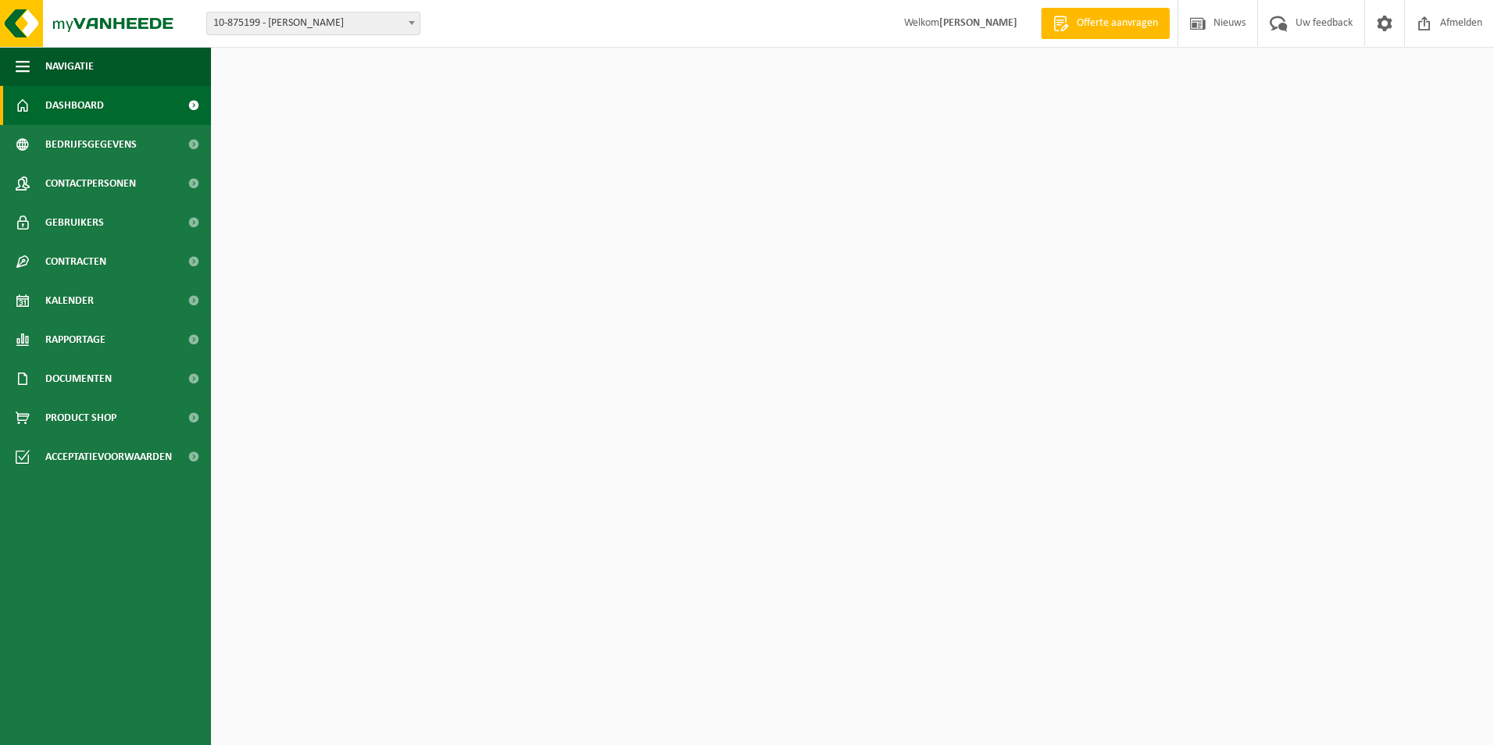 The height and width of the screenshot is (745, 1494). Describe the element at coordinates (74, 105) in the screenshot. I see `span: Dashboard` at that location.